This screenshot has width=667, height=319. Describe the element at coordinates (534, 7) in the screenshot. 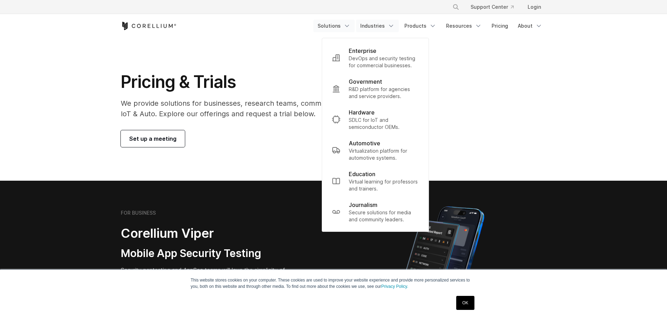

I see `a: Login` at that location.